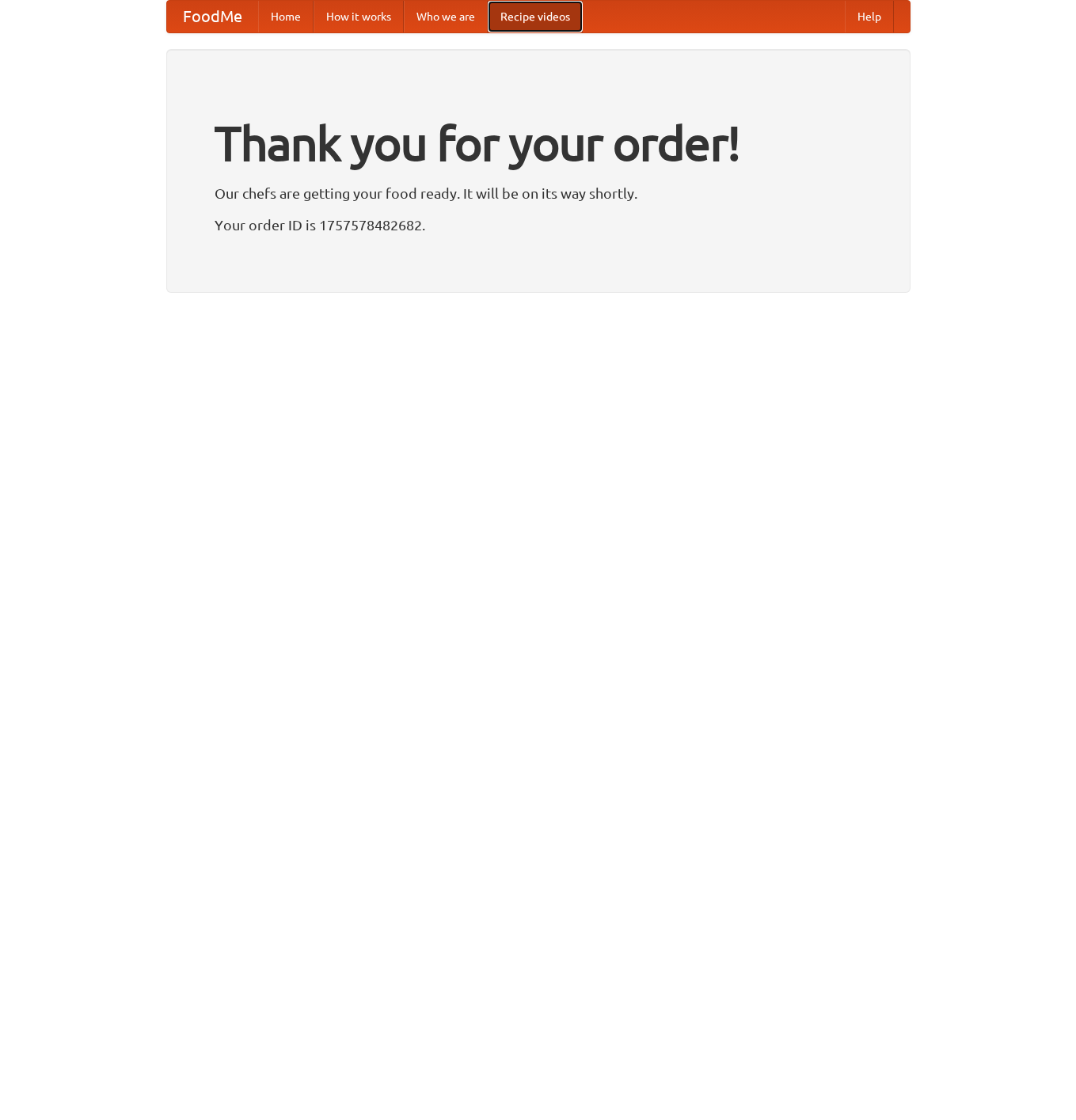  Describe the element at coordinates (538, 225) in the screenshot. I see `p: Your order ID is 1757578482682.` at that location.